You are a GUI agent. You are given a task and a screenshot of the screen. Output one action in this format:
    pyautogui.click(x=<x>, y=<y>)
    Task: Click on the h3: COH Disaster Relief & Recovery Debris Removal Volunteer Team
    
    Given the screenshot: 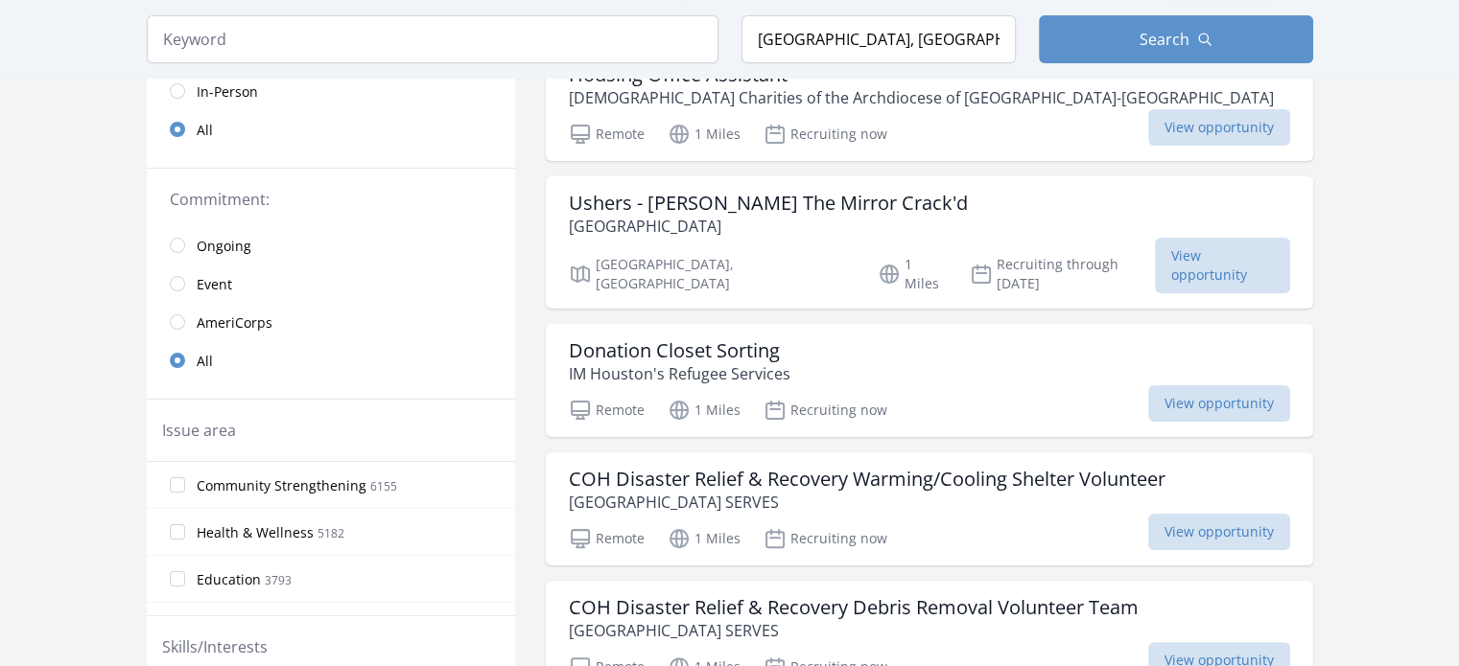 What is the action you would take?
    pyautogui.click(x=853, y=608)
    